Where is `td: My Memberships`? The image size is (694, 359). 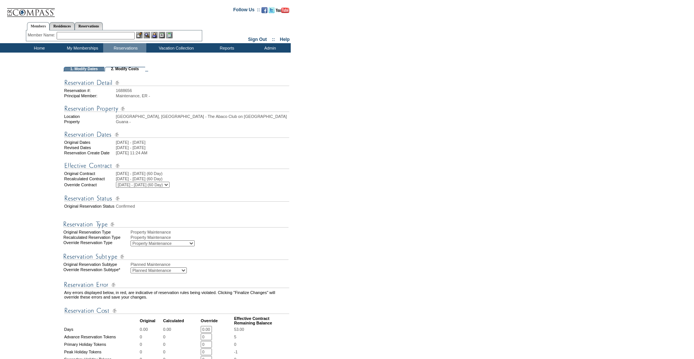 td: My Memberships is located at coordinates (81, 48).